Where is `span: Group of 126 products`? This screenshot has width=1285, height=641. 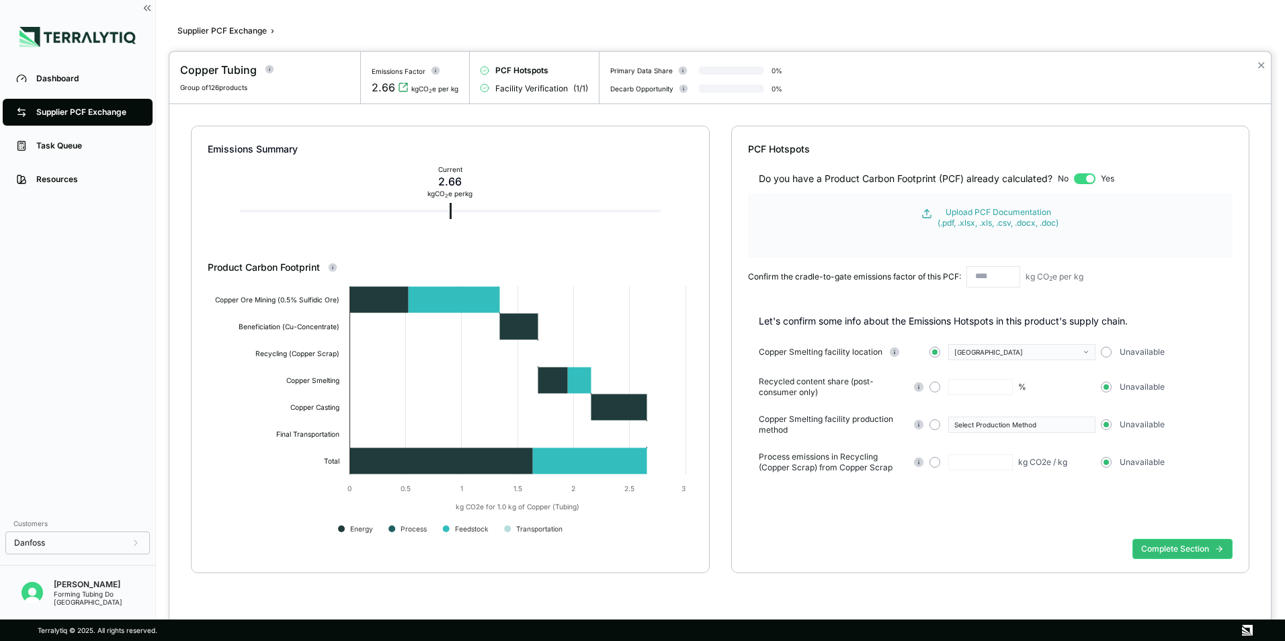
span: Group of 126 products is located at coordinates (214, 87).